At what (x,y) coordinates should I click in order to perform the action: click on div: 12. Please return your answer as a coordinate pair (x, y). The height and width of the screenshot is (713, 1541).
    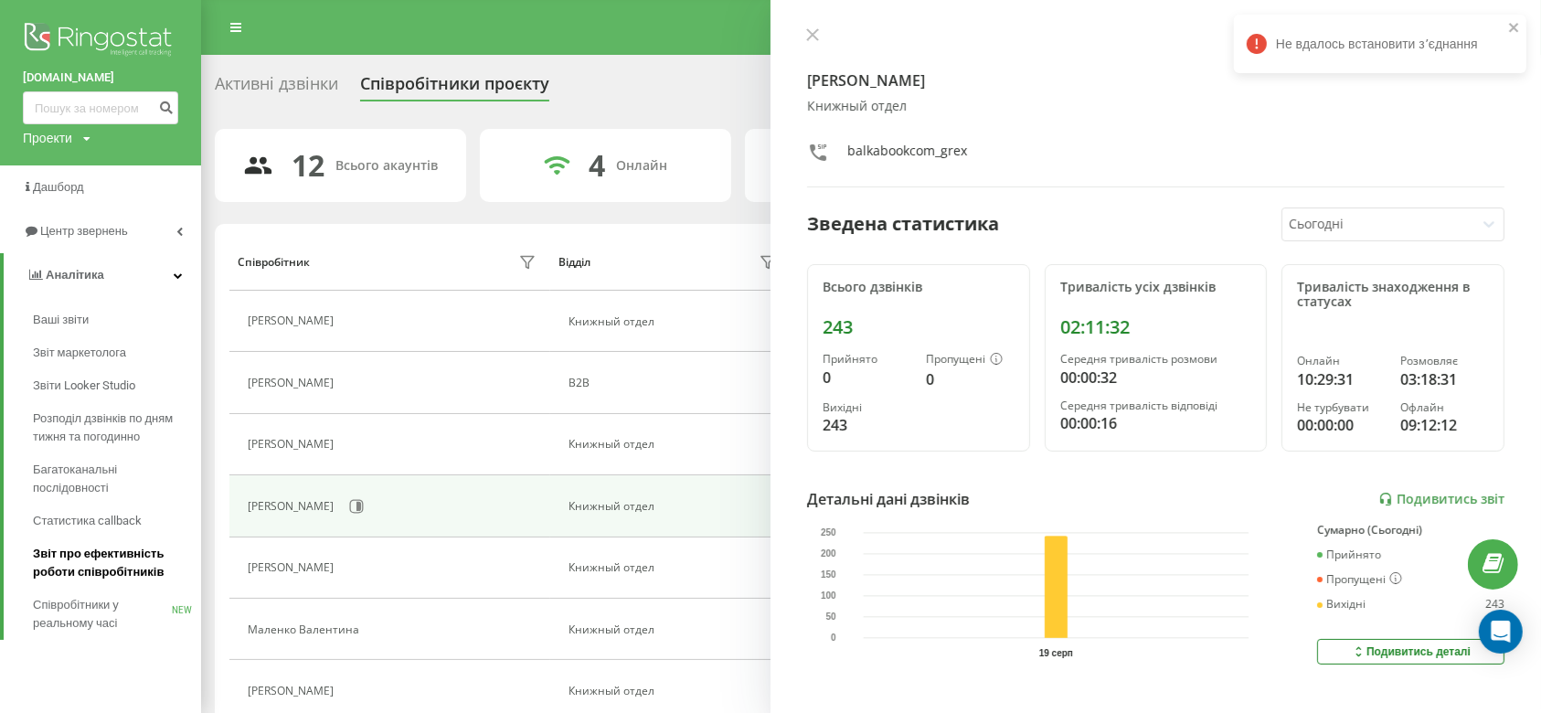
    Looking at the image, I should click on (308, 165).